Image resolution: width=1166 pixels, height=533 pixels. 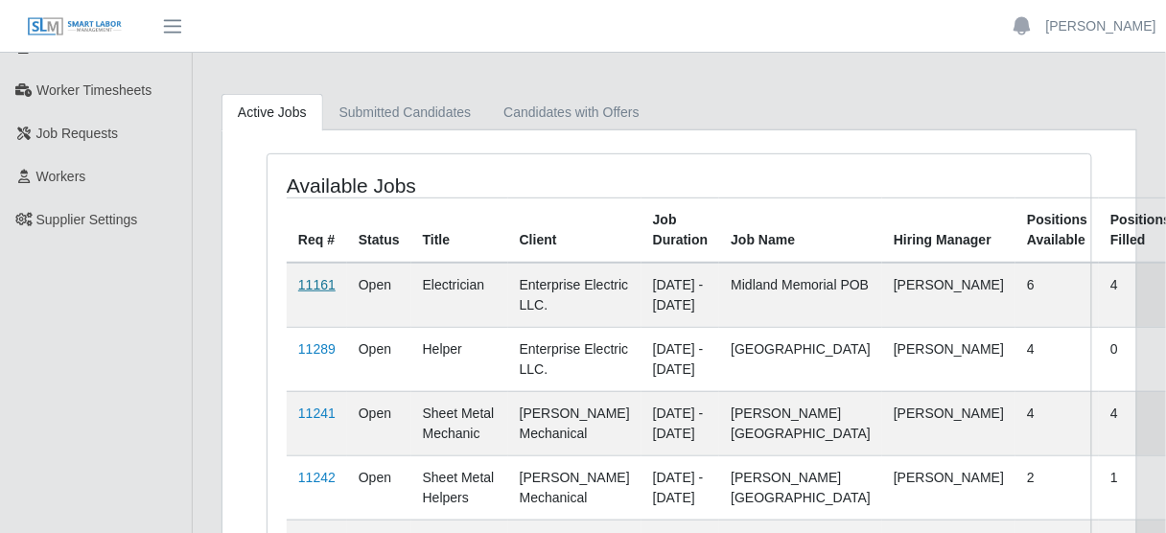 What do you see at coordinates (948, 230) in the screenshot?
I see `th: Hiring Manager` at bounding box center [948, 230].